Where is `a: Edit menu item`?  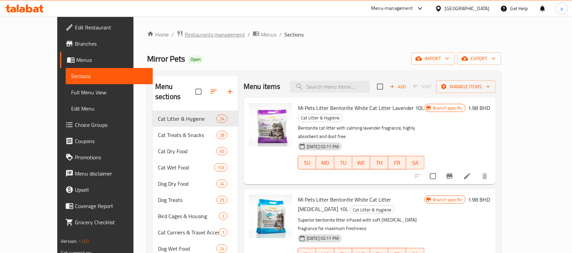
a: Edit menu item is located at coordinates (467, 177).